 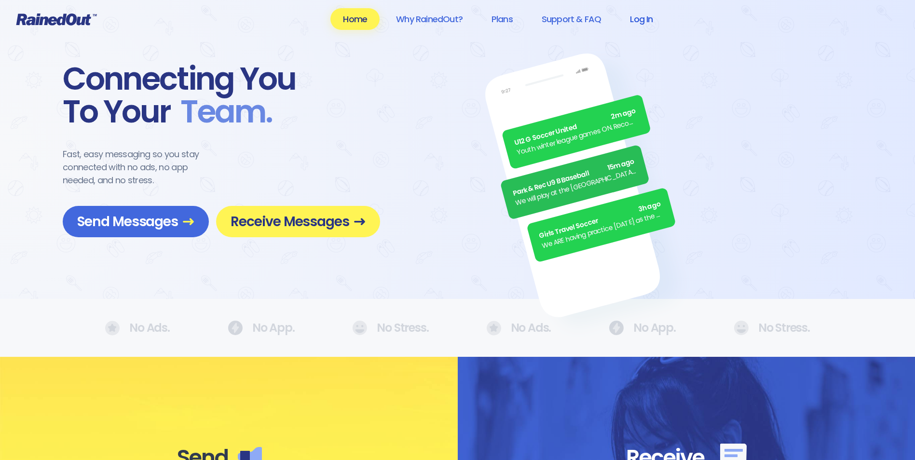 I want to click on div: Fast, easy messaging so you stay connected with no ads, no app needed, and no stress., so click(x=140, y=167).